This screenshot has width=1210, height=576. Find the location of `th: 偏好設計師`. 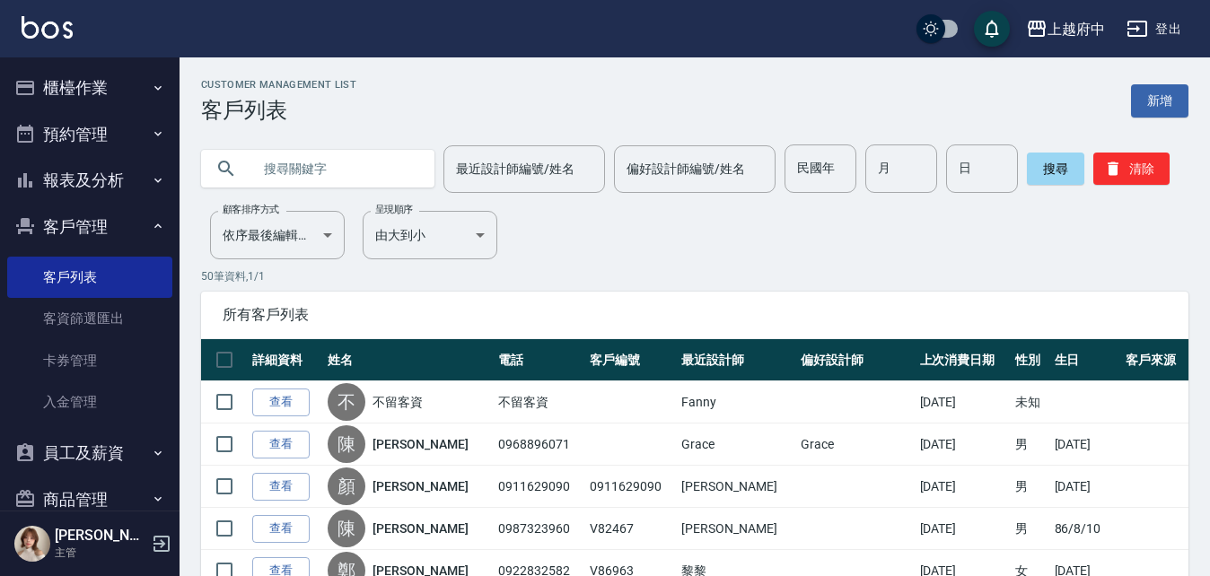

th: 偏好設計師 is located at coordinates (856, 360).